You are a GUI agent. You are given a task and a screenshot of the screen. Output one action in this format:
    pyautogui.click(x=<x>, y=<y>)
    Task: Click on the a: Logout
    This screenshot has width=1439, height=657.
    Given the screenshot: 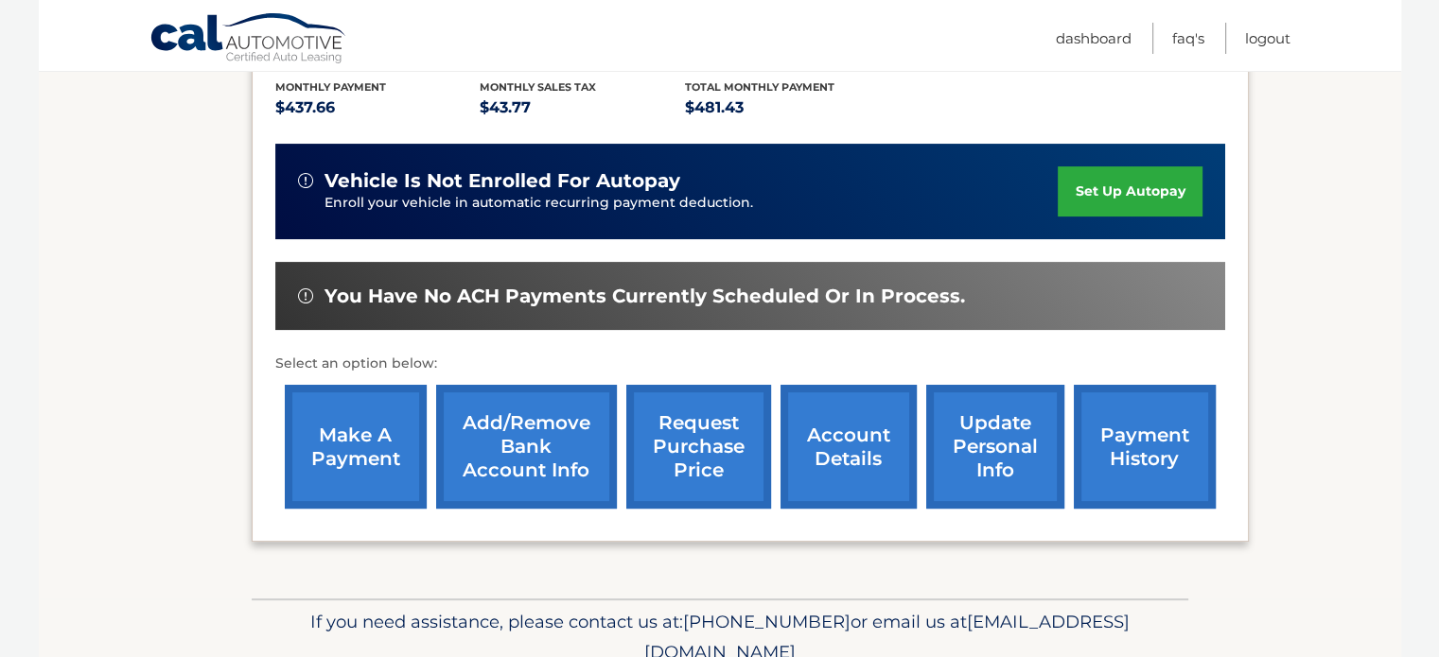 What is the action you would take?
    pyautogui.click(x=1267, y=38)
    